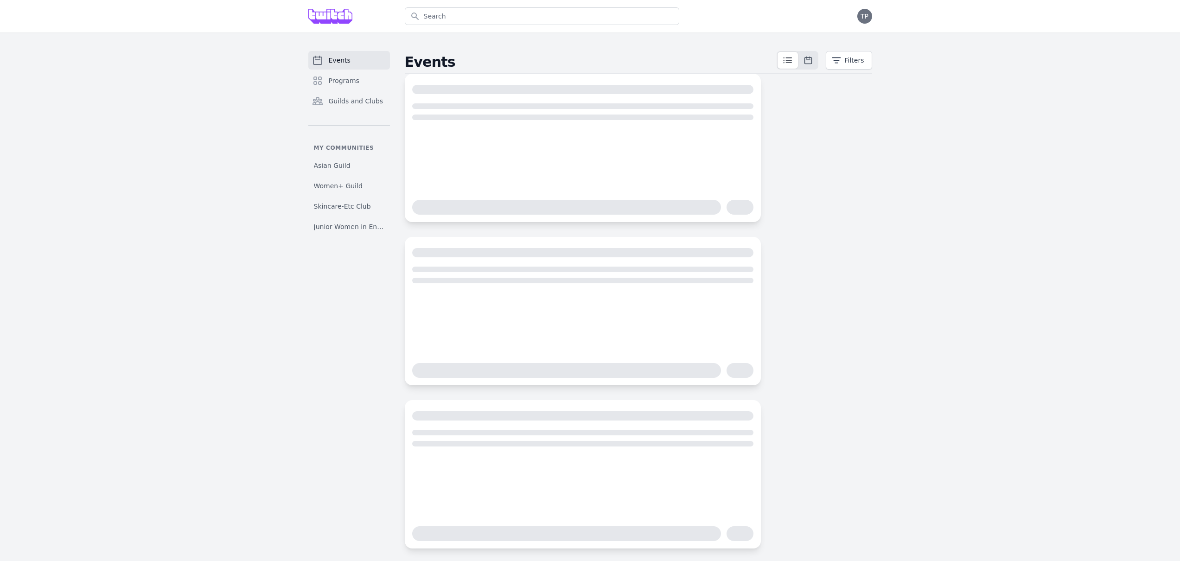 The width and height of the screenshot is (1180, 561). I want to click on span: Events, so click(339, 60).